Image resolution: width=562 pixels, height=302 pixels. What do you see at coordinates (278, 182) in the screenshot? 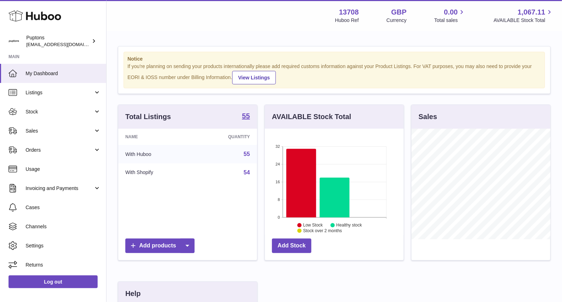
I see `text: 16` at bounding box center [278, 182].